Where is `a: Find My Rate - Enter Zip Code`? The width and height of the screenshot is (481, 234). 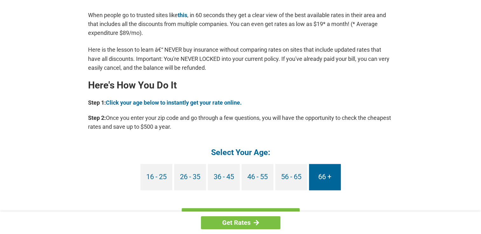 a: Find My Rate - Enter Zip Code is located at coordinates (240, 218).